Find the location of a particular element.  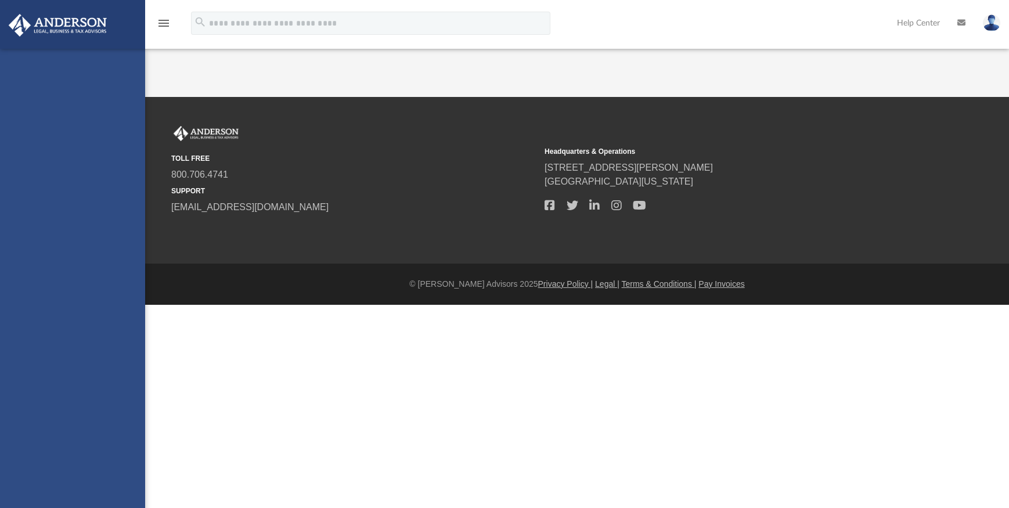

a: Terms & Conditions | is located at coordinates (659, 284).